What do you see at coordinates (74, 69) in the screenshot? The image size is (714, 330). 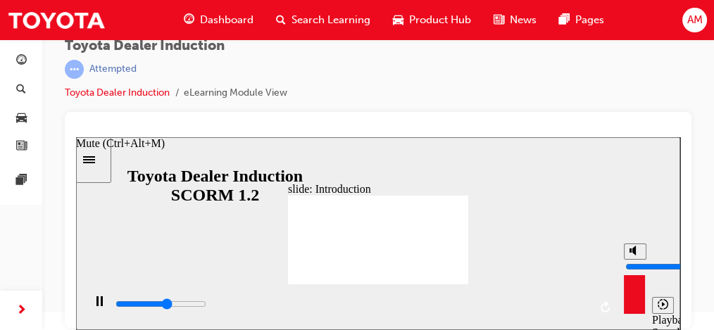 I see `span: learningRecordVerb_ATTEMPT-icon` at bounding box center [74, 69].